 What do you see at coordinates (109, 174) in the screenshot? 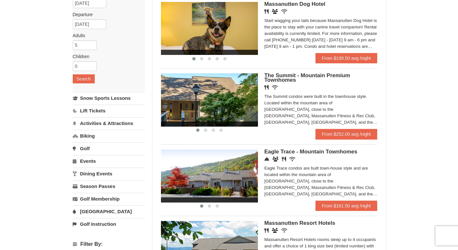
I see `a: Dining Events` at bounding box center [109, 174].